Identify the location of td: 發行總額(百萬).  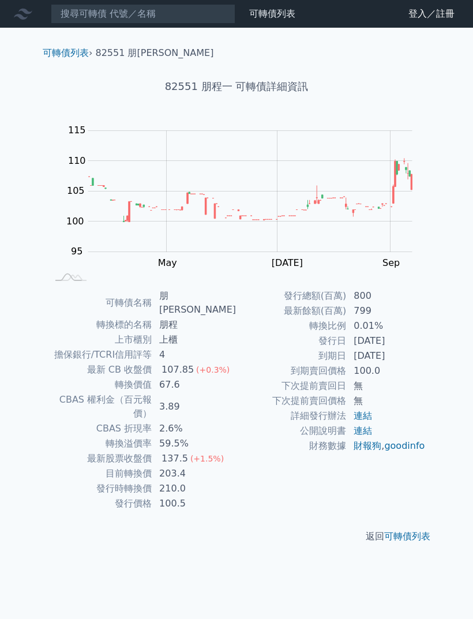
(291, 296).